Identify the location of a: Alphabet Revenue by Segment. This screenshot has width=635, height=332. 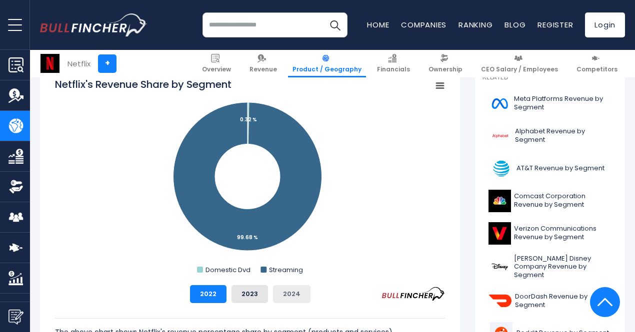
(550, 136).